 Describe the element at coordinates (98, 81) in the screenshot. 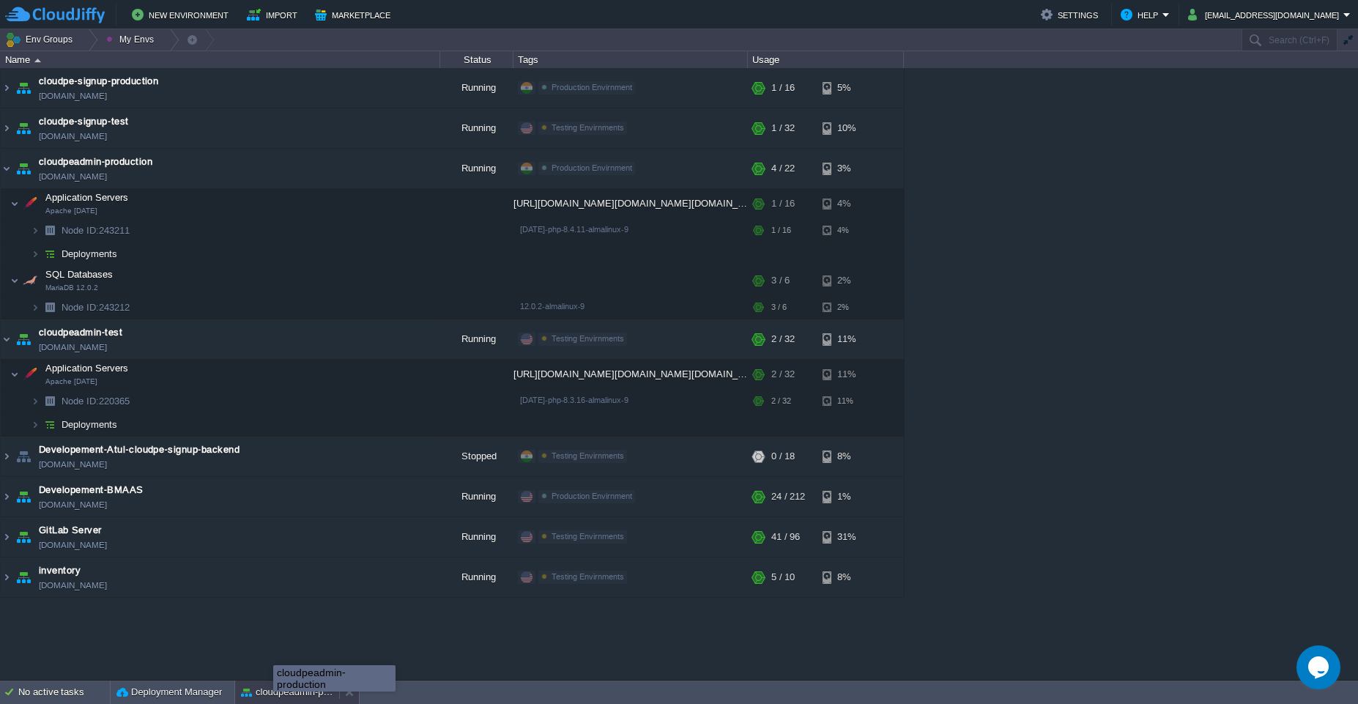

I see `span: cloudpe-signup-production` at that location.